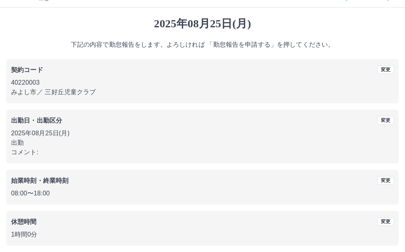  I want to click on p: 出勤, so click(203, 143).